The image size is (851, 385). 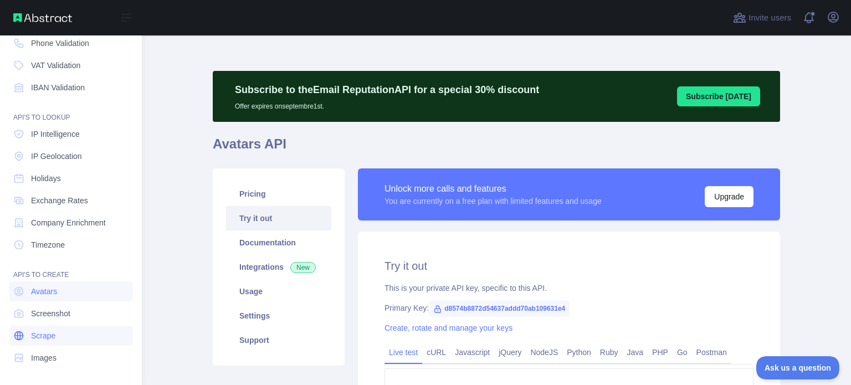 I want to click on a: Avatars, so click(x=71, y=291).